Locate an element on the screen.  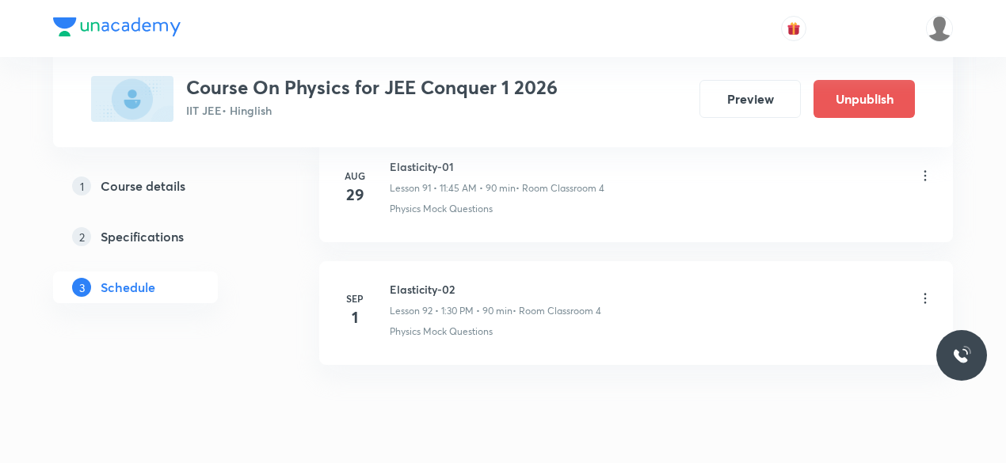
h5: Specifications is located at coordinates (142, 237).